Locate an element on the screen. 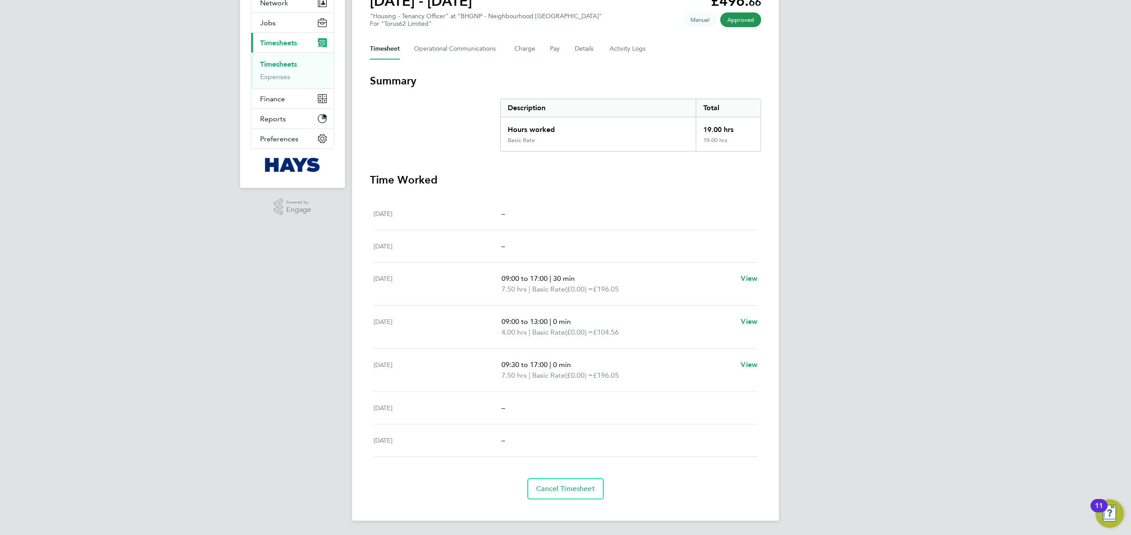 This screenshot has height=535, width=1131. section: Timesheet is located at coordinates (565, 287).